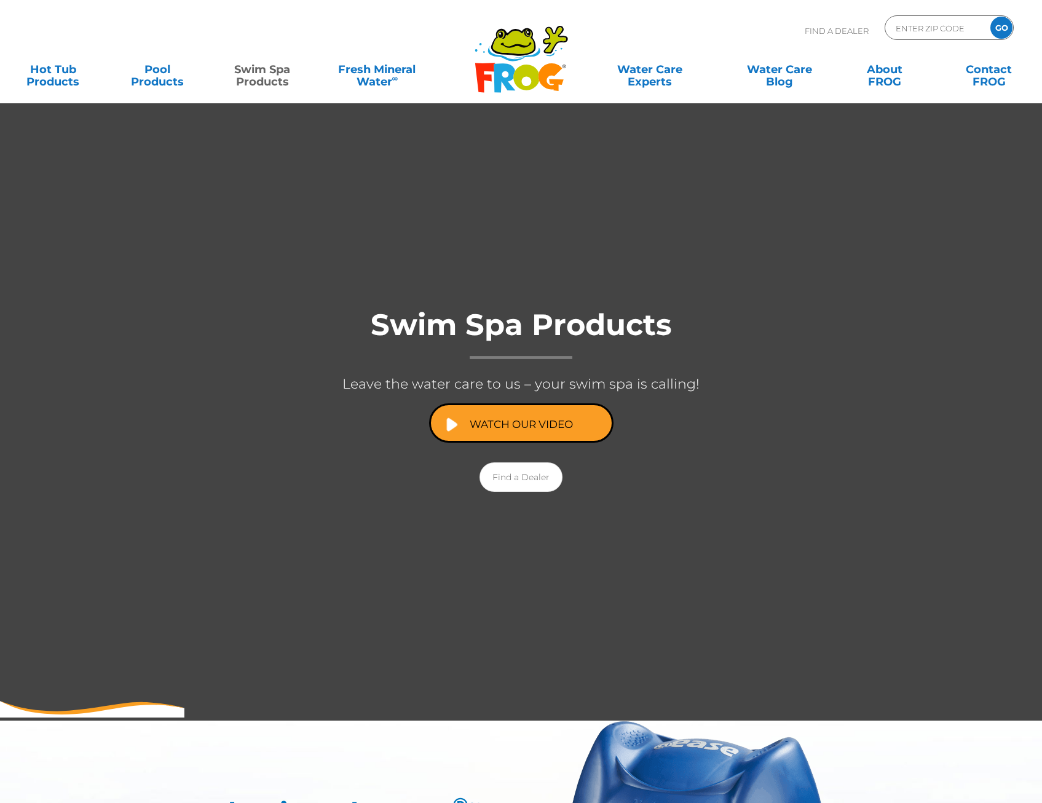  Describe the element at coordinates (989, 69) in the screenshot. I see `a: ContactFROG` at that location.